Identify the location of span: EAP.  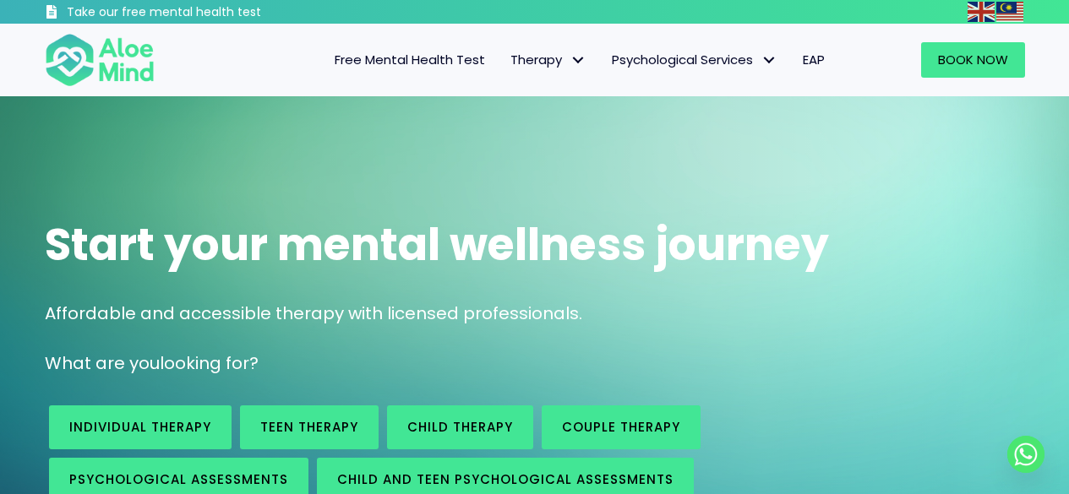
(814, 59).